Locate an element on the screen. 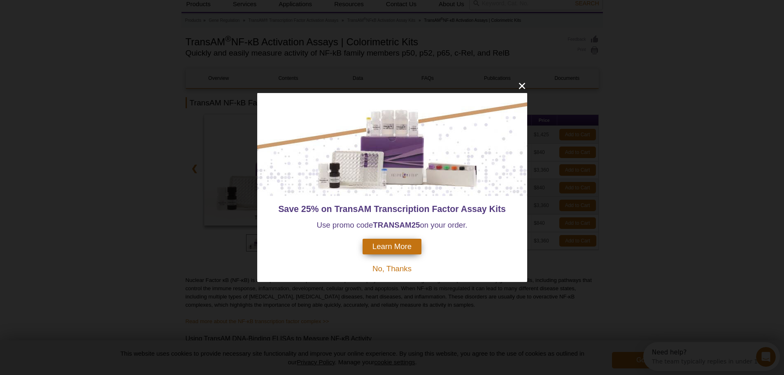 The width and height of the screenshot is (784, 375). div: Open Intercom Messenger is located at coordinates (74, 14).